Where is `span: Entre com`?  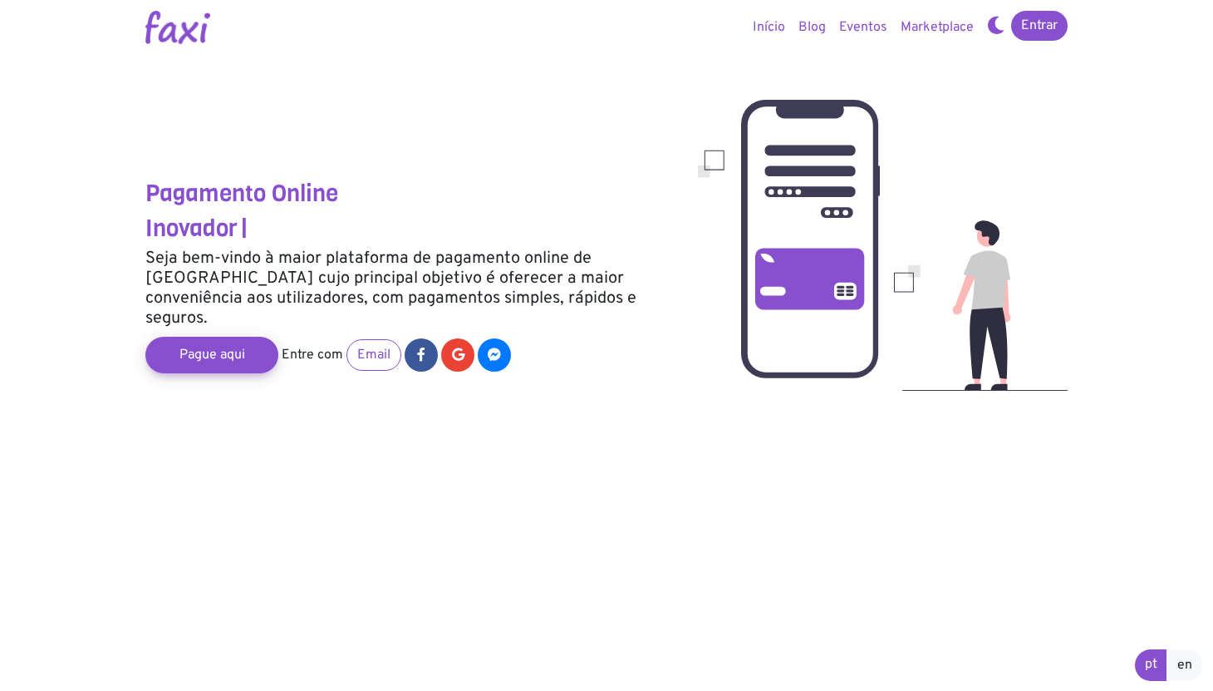
span: Entre com is located at coordinates (313, 355).